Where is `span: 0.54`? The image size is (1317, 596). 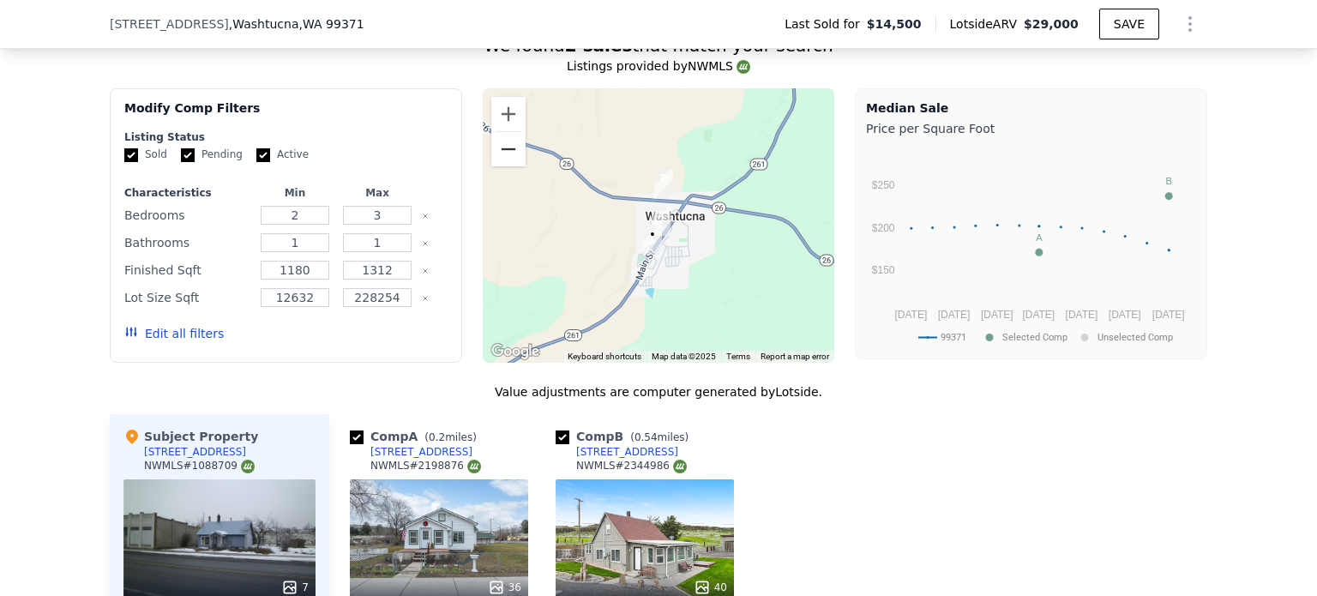 span: 0.54 is located at coordinates (646, 437).